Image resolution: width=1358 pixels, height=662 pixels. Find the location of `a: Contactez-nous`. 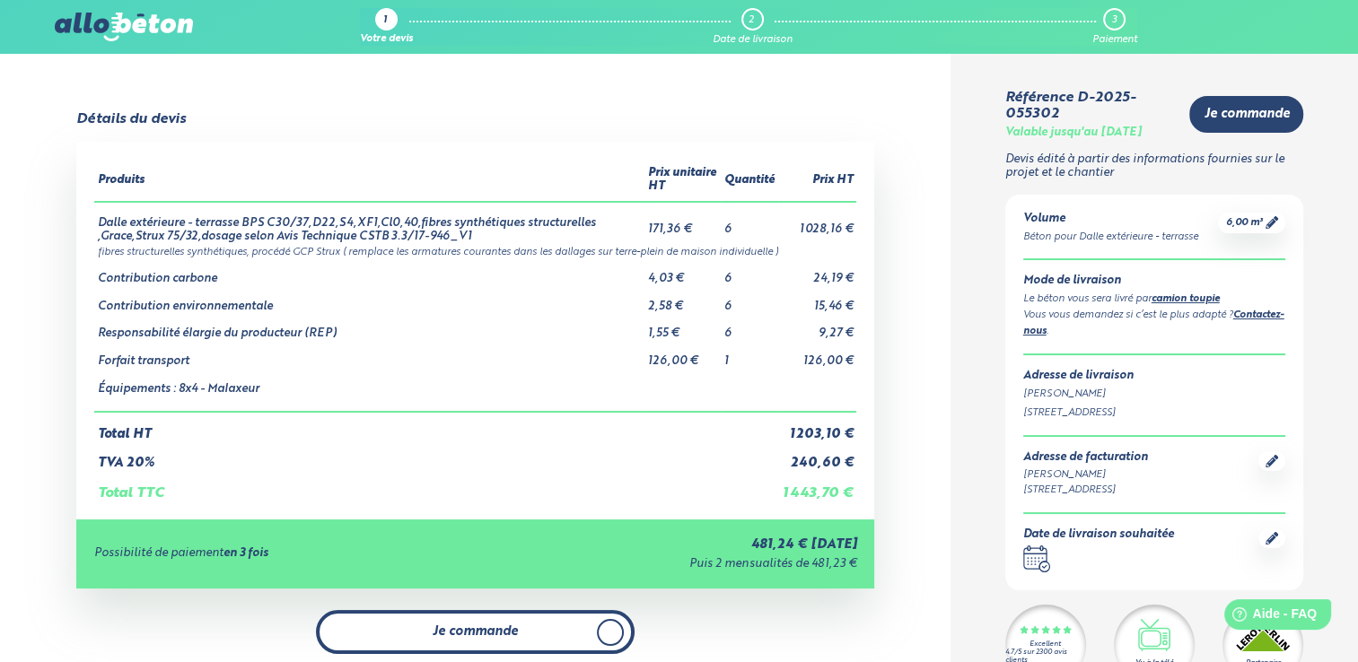

a: Contactez-nous is located at coordinates (1153, 323).